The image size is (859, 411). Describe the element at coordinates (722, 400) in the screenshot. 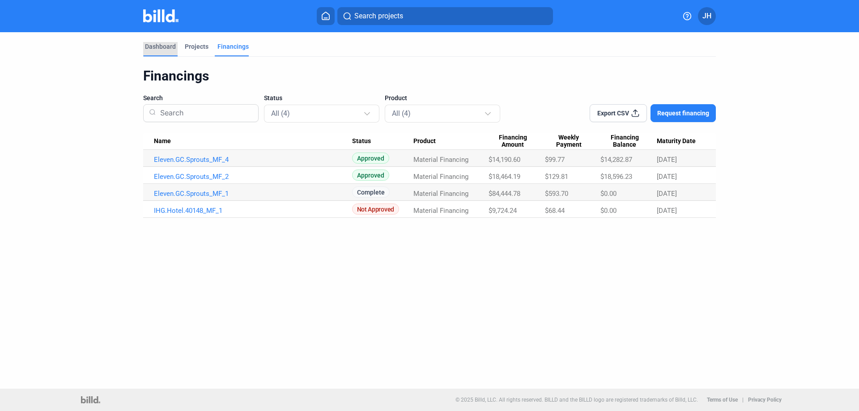

I see `b: Terms of Use` at that location.